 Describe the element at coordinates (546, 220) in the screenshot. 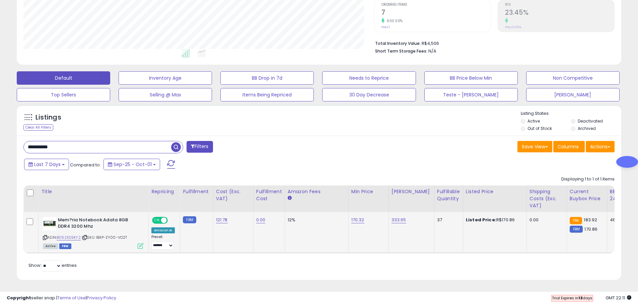

I see `div: 0.00` at that location.